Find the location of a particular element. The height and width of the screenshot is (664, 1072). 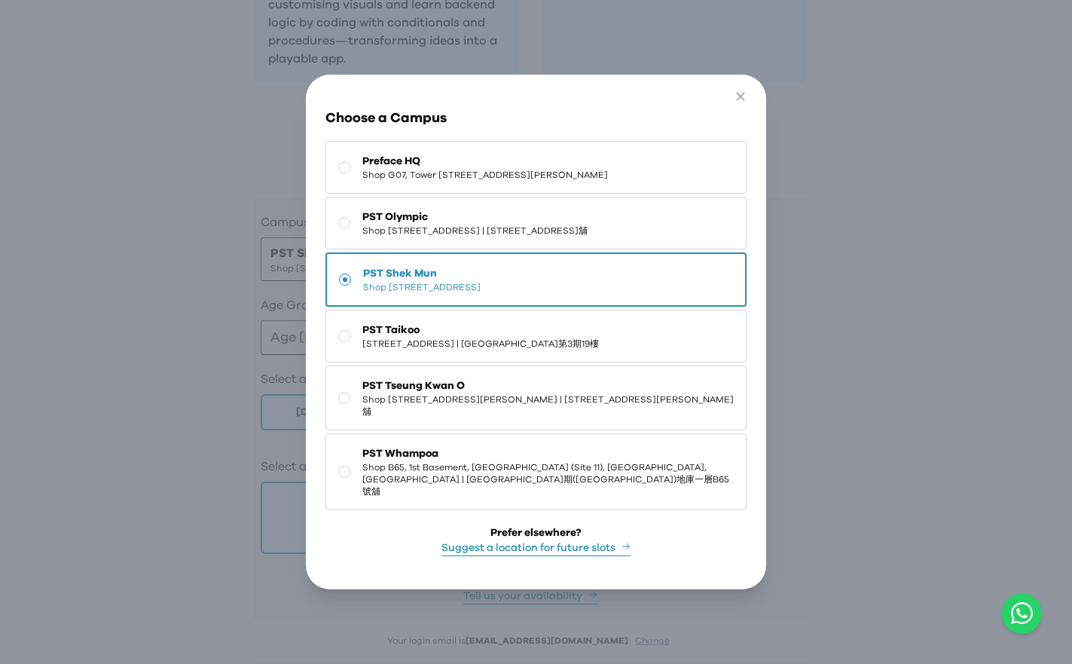

span: PST Taikoo is located at coordinates (481, 330).